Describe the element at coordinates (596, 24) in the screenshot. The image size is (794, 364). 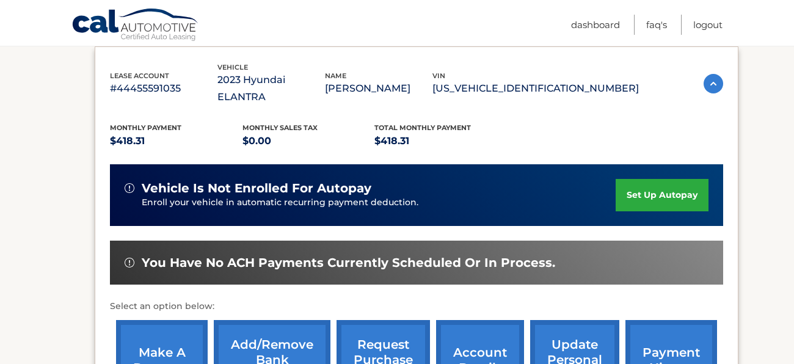
I see `a: Dashboard` at that location.